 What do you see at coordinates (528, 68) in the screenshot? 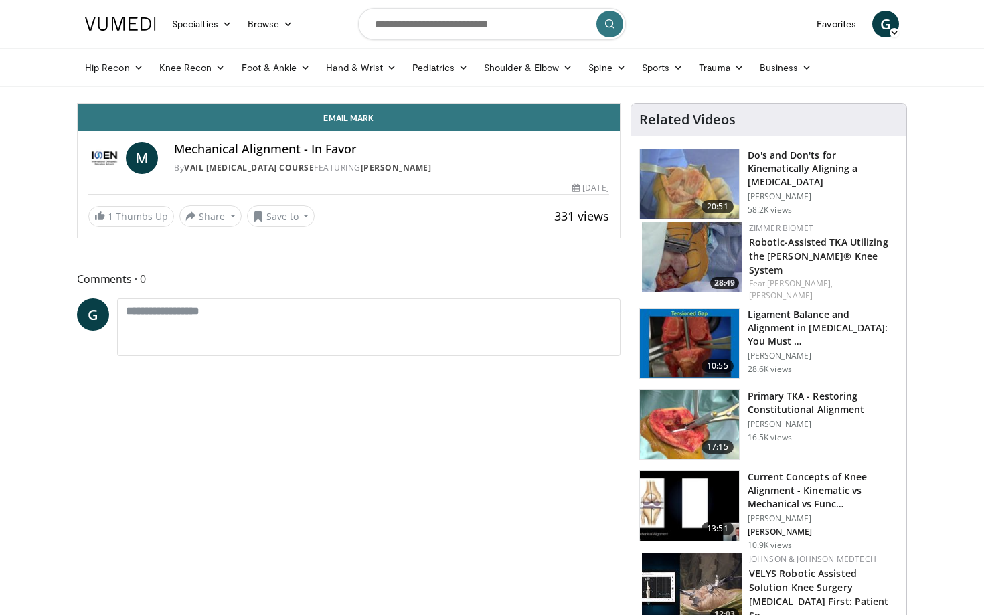
I see `a: Shoulder & Elbow` at bounding box center [528, 68].